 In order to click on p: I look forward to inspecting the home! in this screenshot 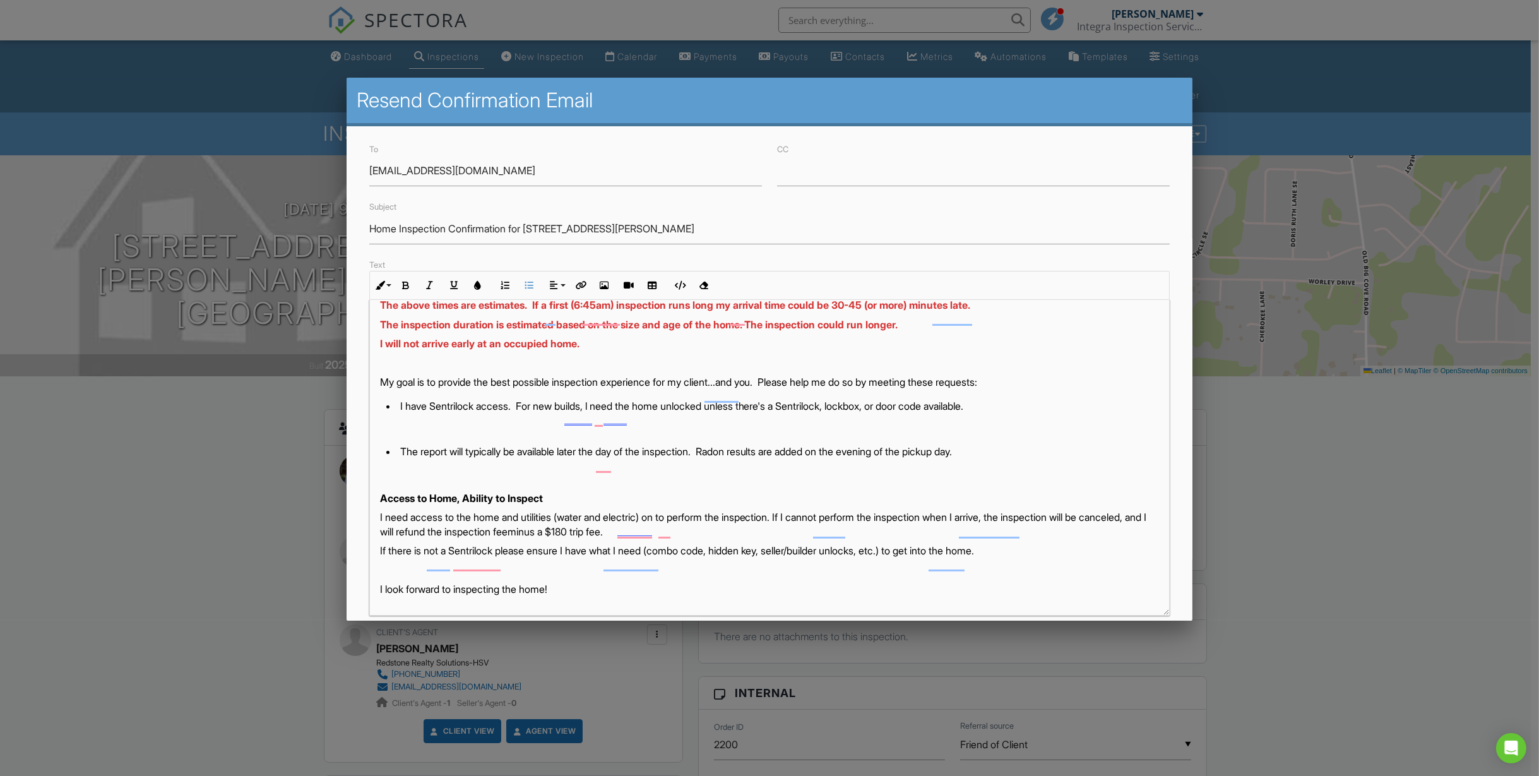, I will do `click(769, 589)`.